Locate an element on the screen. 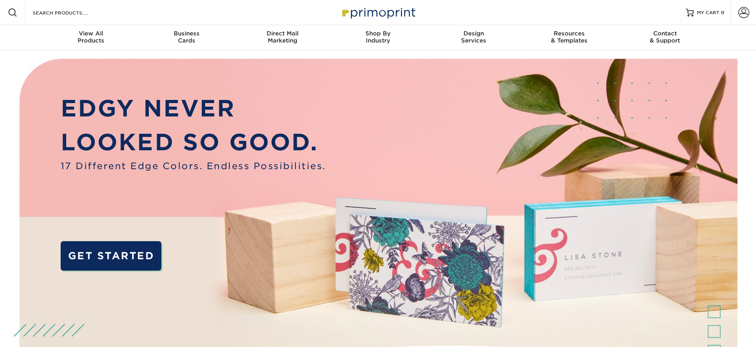  div: Services is located at coordinates (473, 37).